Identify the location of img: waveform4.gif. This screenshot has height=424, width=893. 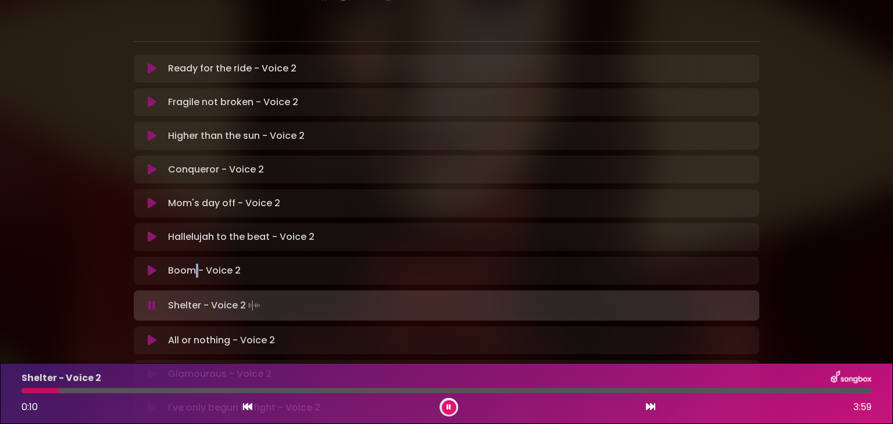
(254, 306).